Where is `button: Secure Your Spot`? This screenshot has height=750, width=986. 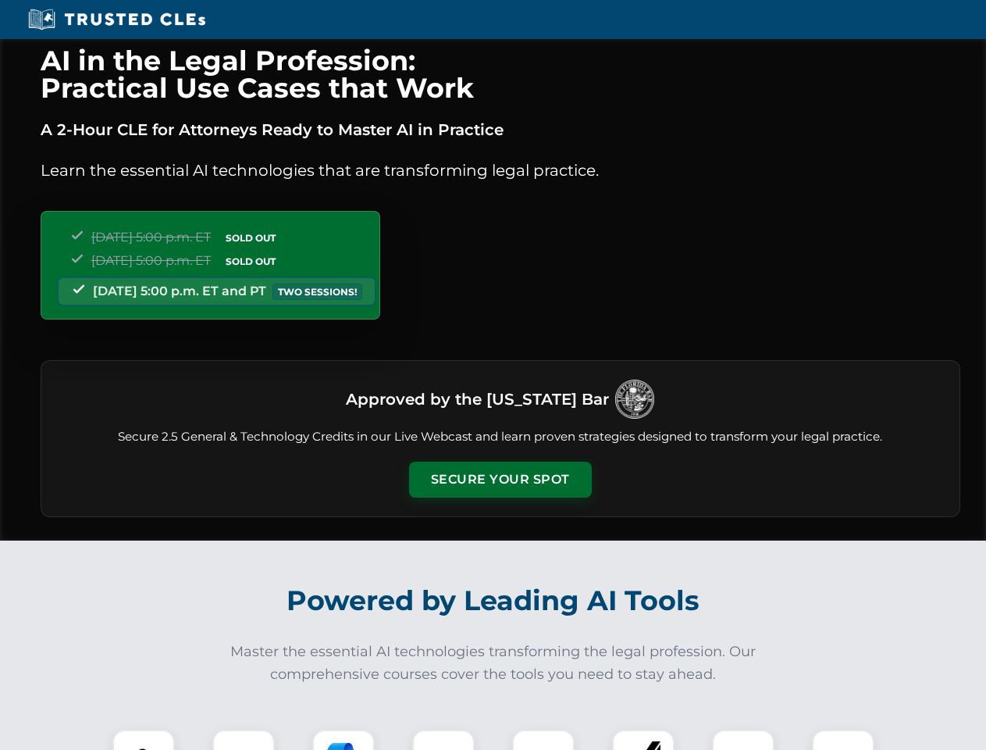 button: Secure Your Spot is located at coordinates (501, 479).